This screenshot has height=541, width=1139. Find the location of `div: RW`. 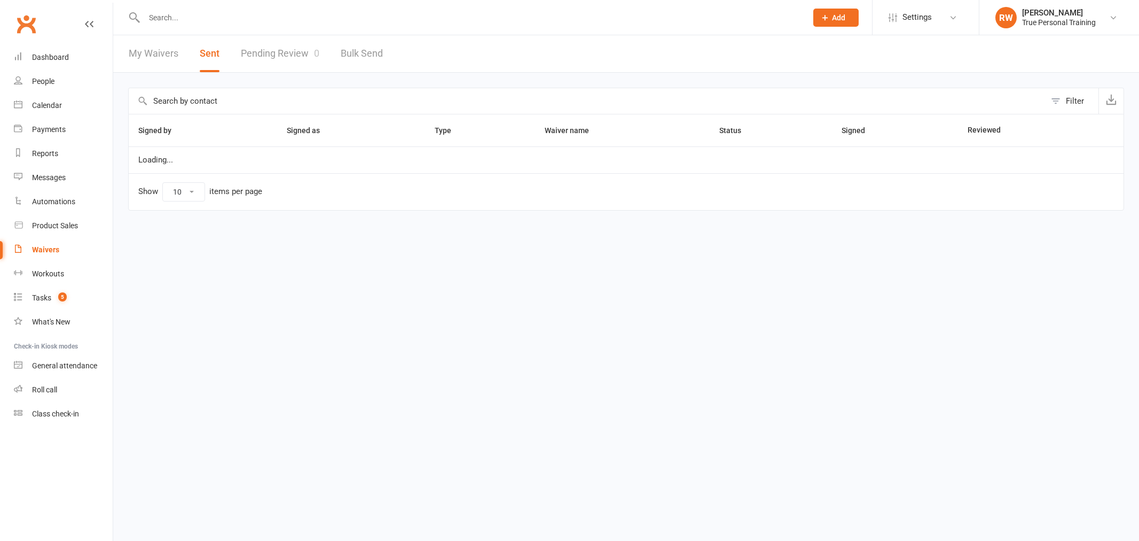

div: RW is located at coordinates (1006, 18).